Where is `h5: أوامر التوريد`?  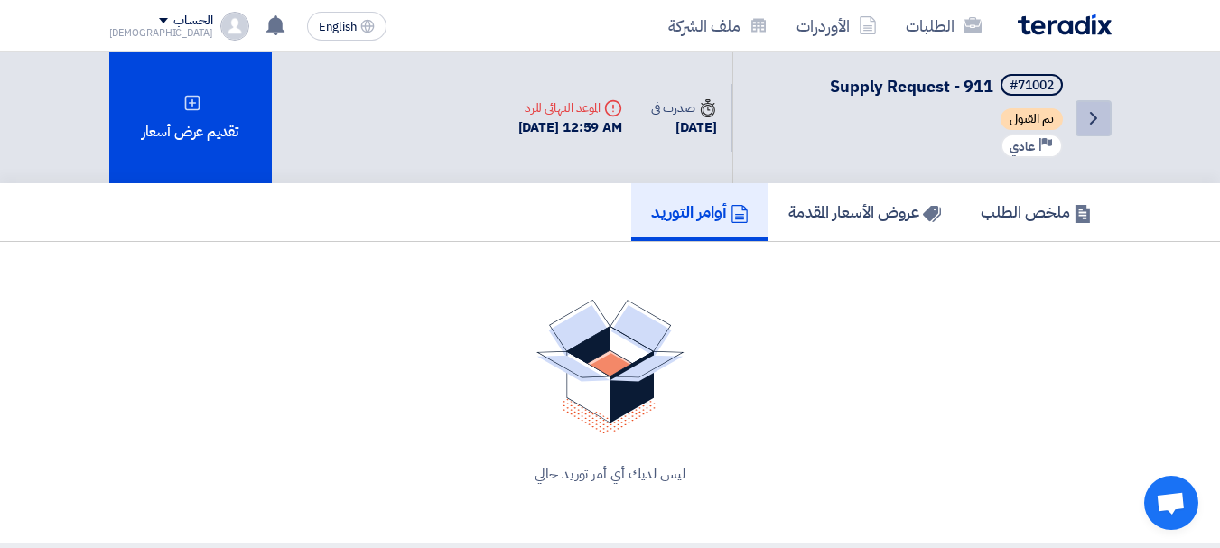
h5: أوامر التوريد is located at coordinates (700, 211).